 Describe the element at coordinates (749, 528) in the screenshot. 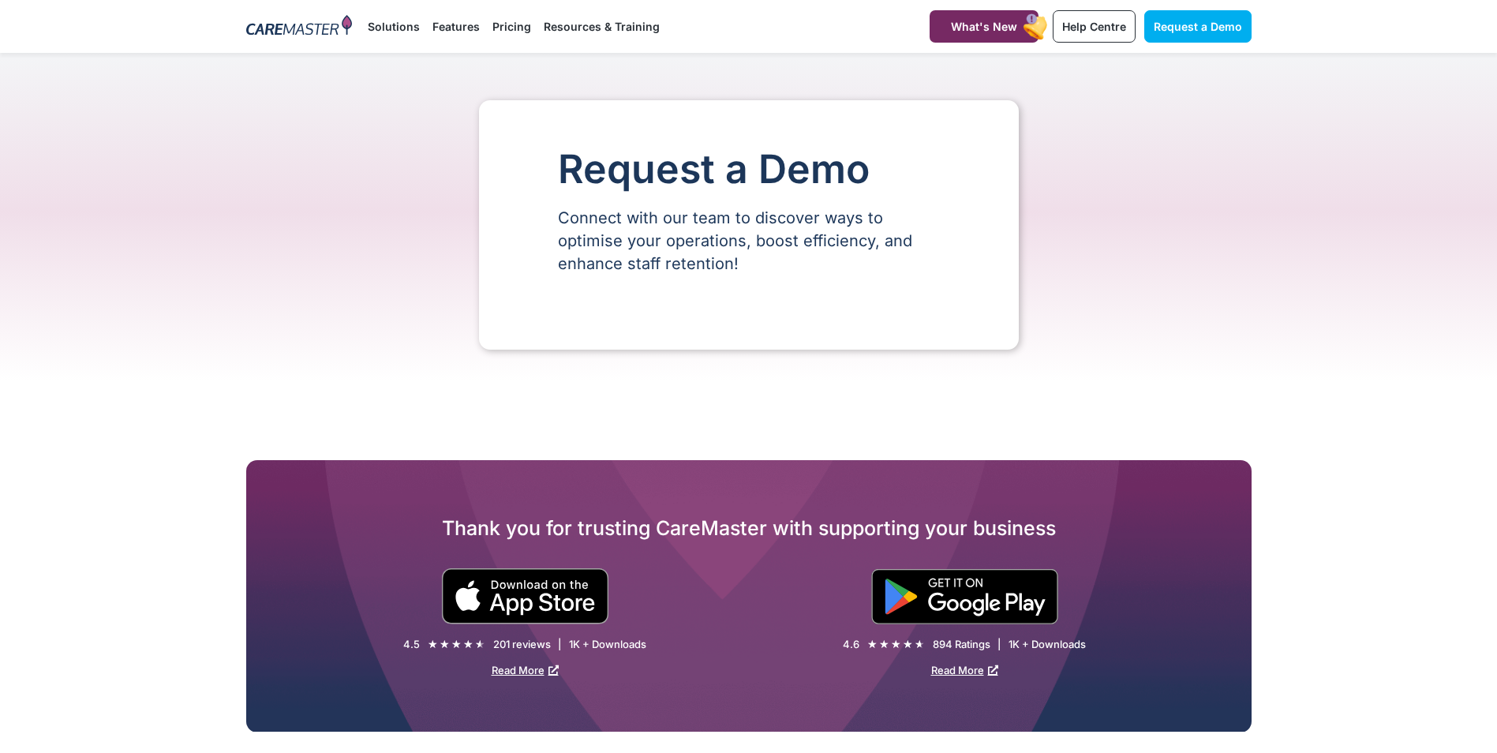

I see `h2: Thank you for trusting CareMaster with supporting your business` at that location.